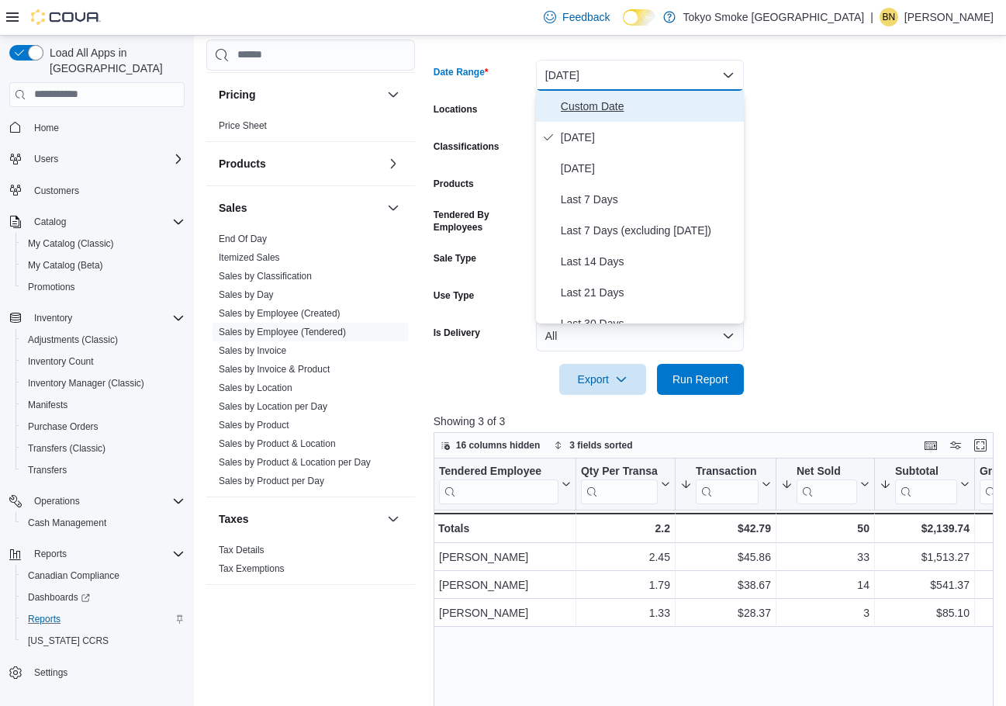  Describe the element at coordinates (53, 318) in the screenshot. I see `span: Inventory` at that location.